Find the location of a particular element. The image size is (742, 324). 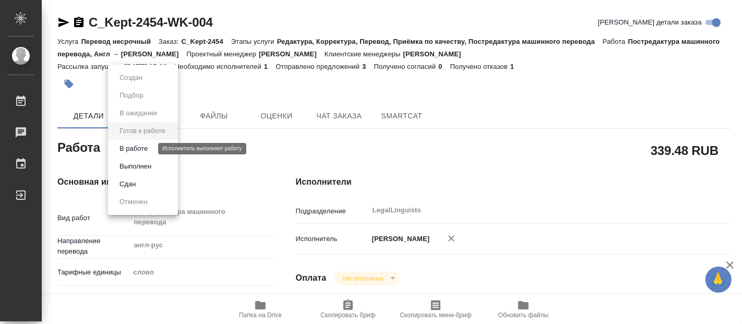

button: Сдан is located at coordinates (127, 184).